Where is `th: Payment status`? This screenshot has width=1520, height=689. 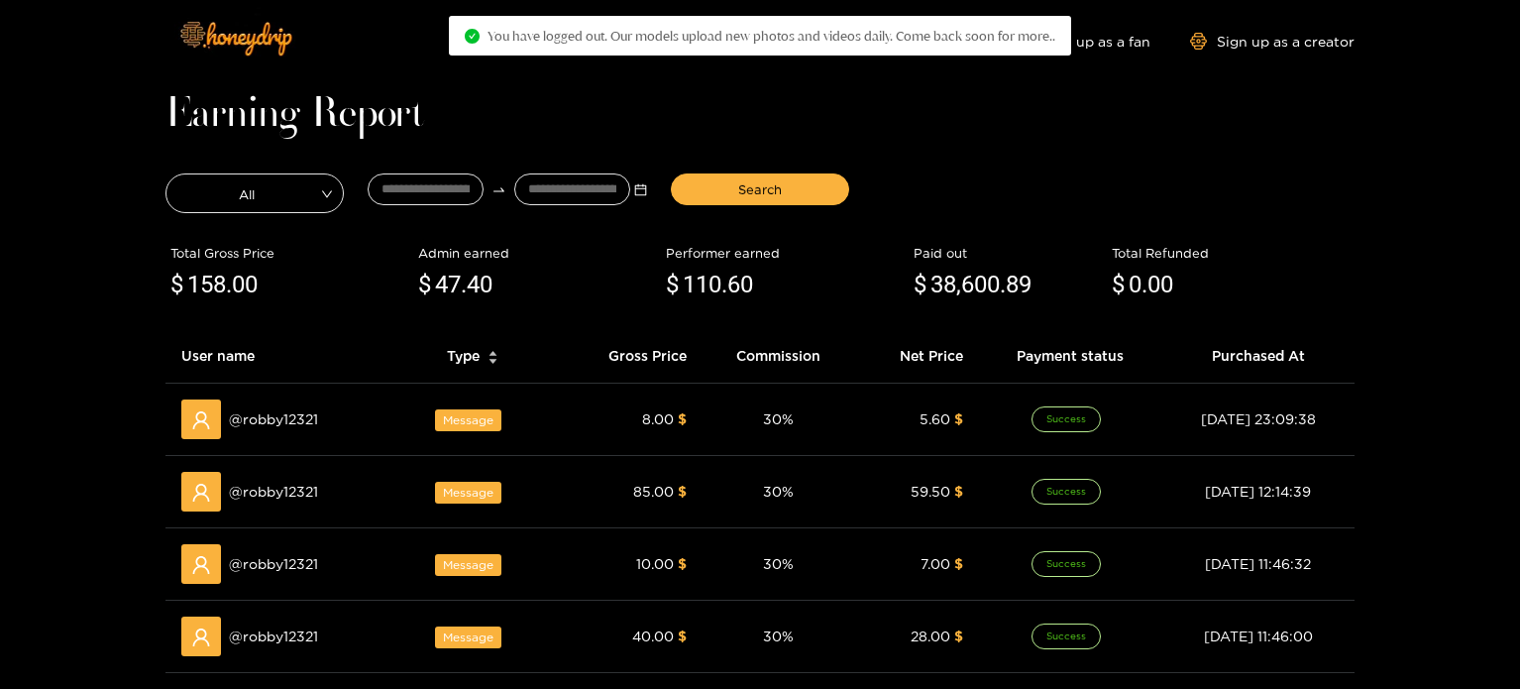
th: Payment status is located at coordinates (1070, 356).